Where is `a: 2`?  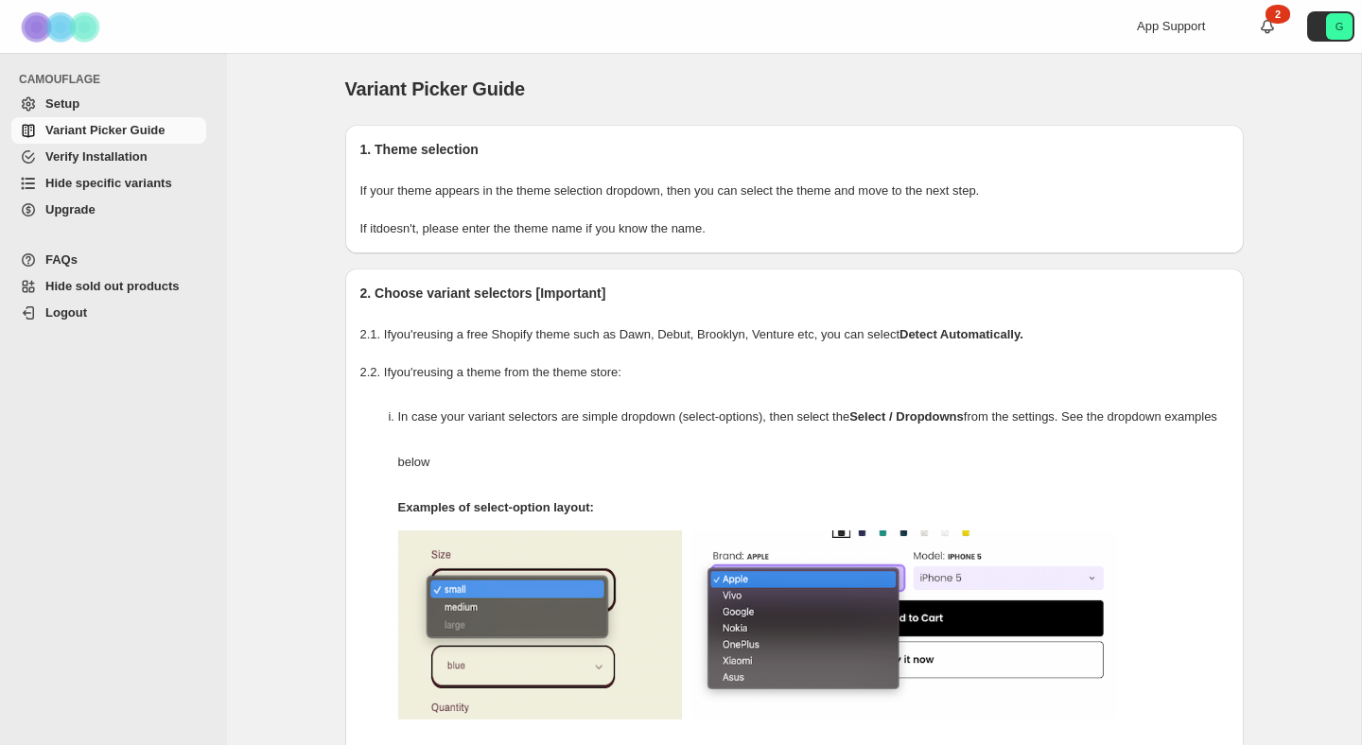
a: 2 is located at coordinates (1267, 26).